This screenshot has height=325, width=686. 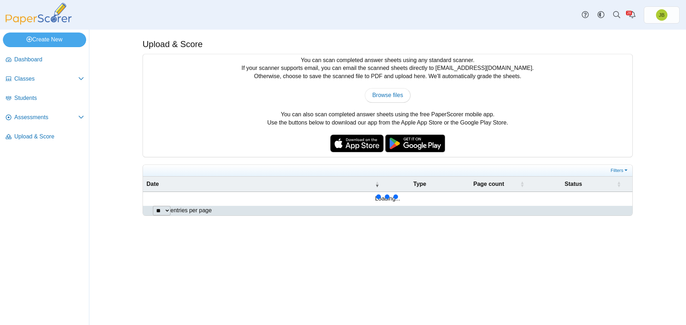 What do you see at coordinates (388, 106) in the screenshot?
I see `div: You can scan completed answer sheets using any standard scanner. If your scanner supports email, ...` at bounding box center [388, 106].